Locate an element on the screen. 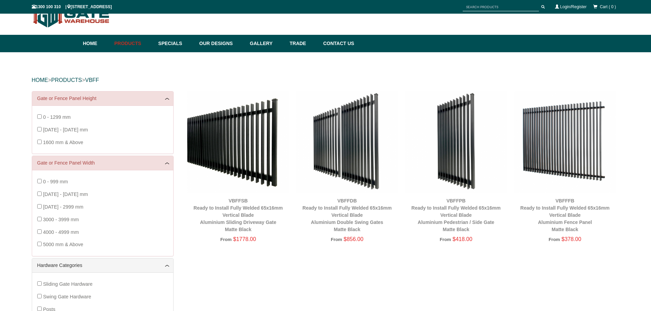 The height and width of the screenshot is (311, 651). a: Gallery is located at coordinates (266, 43).